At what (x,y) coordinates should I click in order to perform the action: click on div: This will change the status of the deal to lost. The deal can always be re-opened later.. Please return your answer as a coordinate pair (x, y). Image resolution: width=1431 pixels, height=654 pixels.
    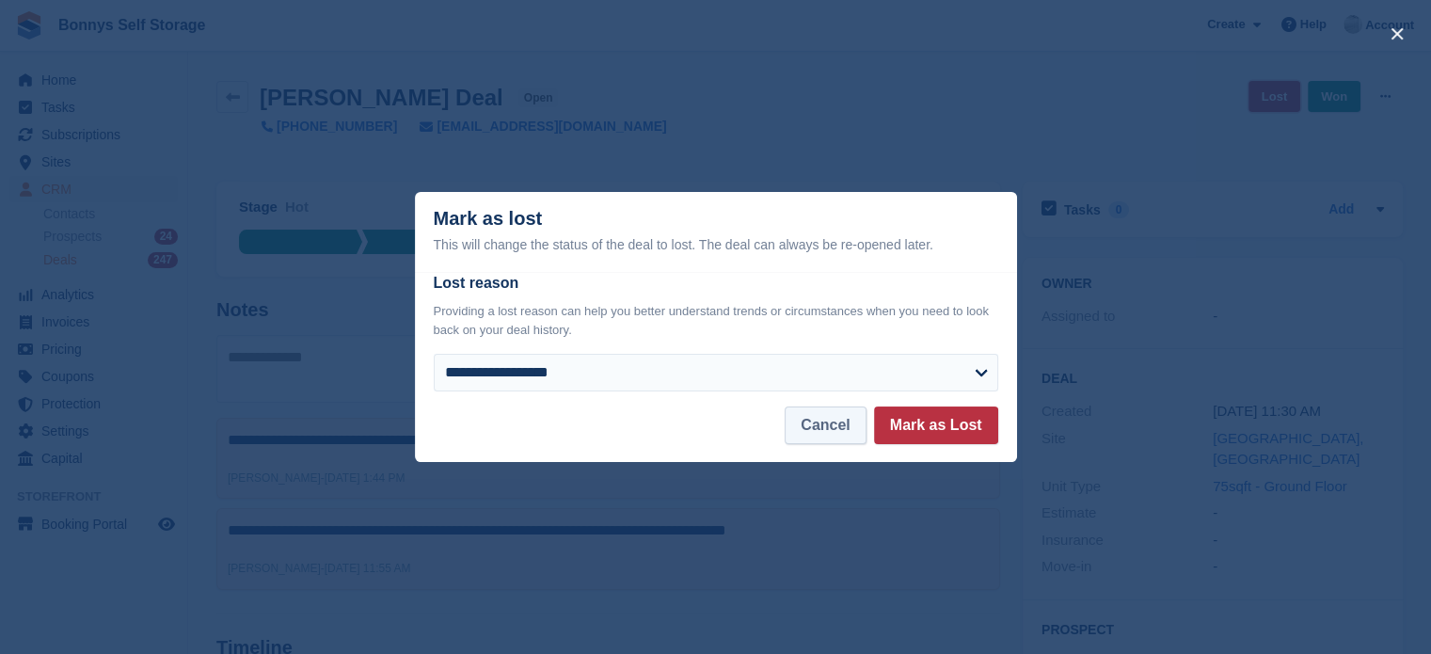
    Looking at the image, I should click on (716, 245).